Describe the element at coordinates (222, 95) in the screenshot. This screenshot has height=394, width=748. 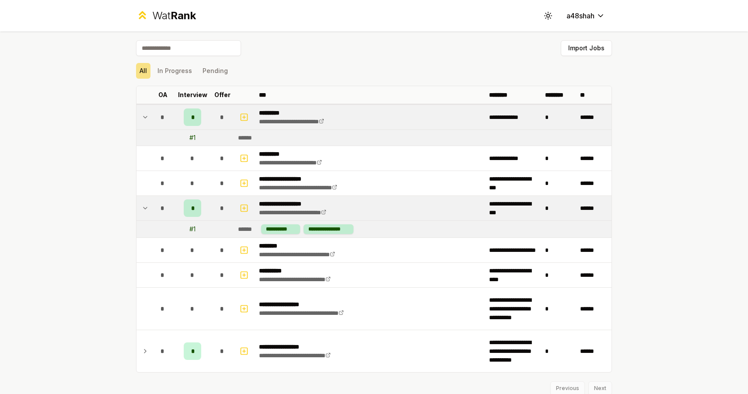
I see `p: Offer` at that location.